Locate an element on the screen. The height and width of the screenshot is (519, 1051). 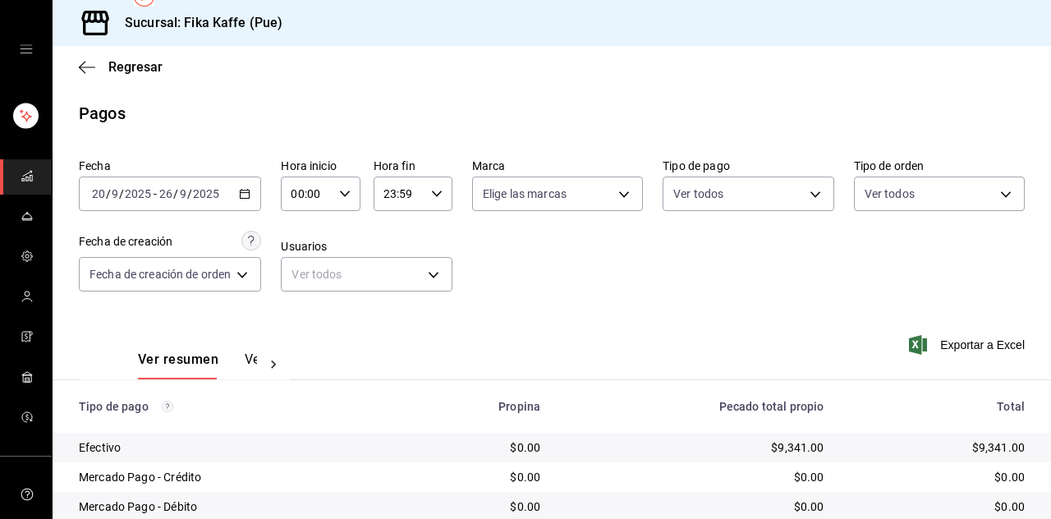
font: Ver pagos is located at coordinates (275, 359).